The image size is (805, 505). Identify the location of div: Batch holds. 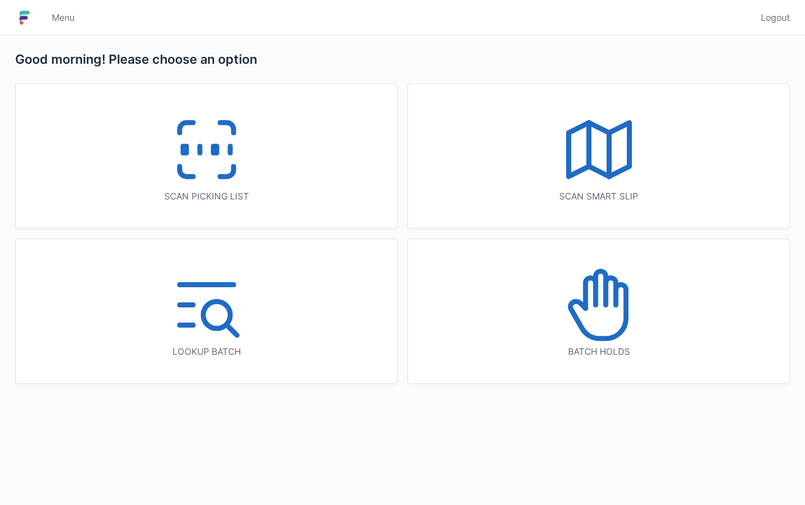
(598, 352).